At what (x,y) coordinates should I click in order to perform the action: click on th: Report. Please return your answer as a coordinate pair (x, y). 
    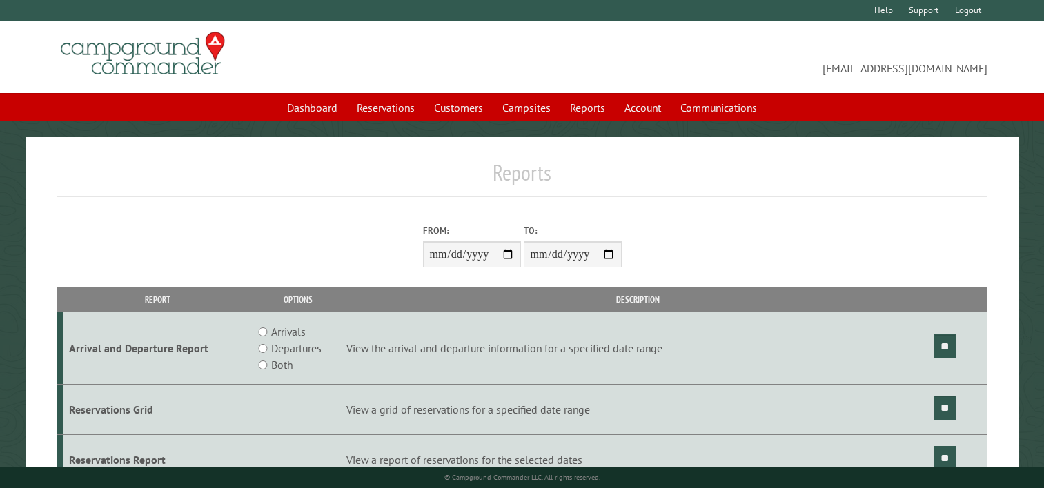
    Looking at the image, I should click on (158, 299).